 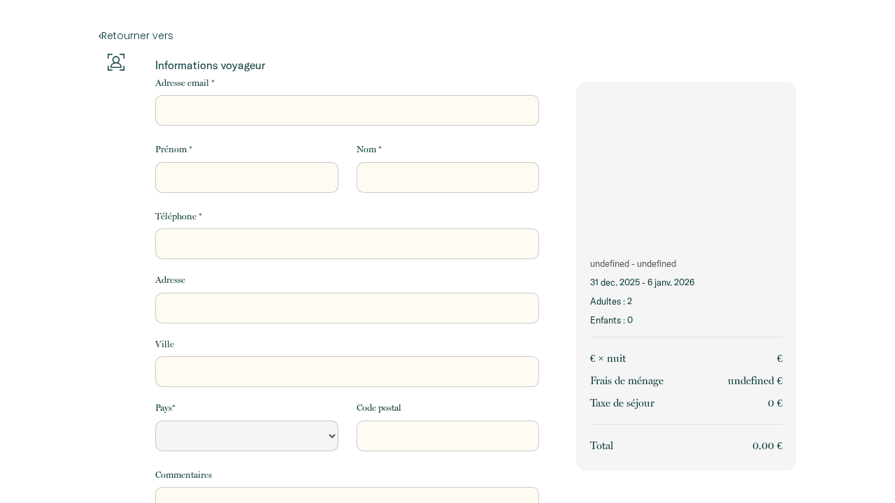 What do you see at coordinates (626, 381) in the screenshot?
I see `p: Frais de ménage` at bounding box center [626, 381].